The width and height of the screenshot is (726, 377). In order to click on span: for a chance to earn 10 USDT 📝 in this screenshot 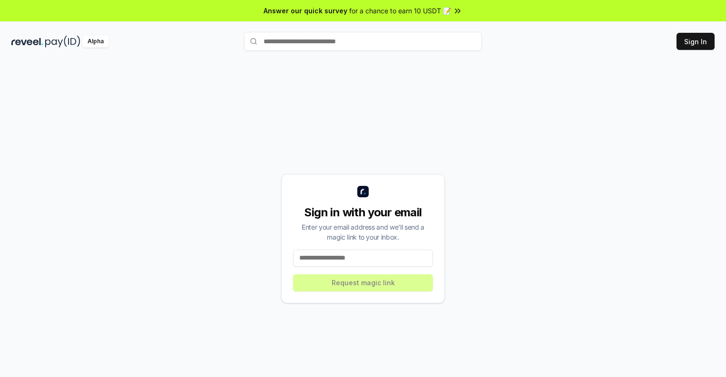, I will do `click(400, 10)`.